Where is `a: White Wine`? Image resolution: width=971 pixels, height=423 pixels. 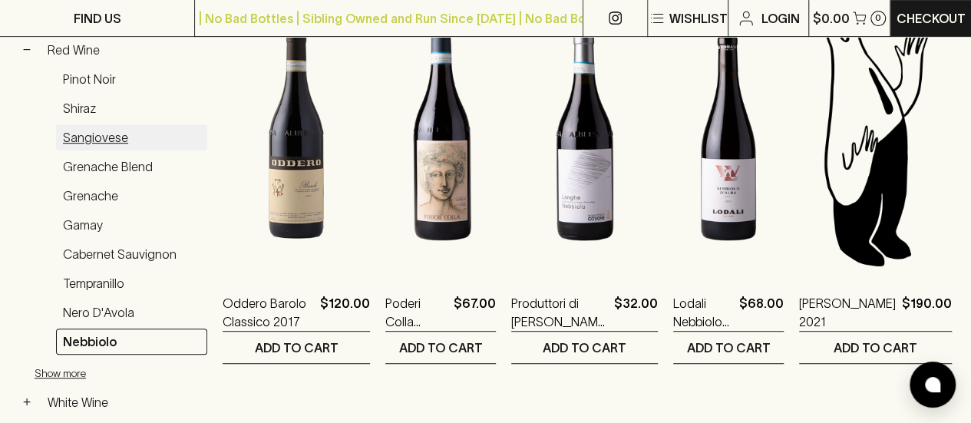
a: White Wine is located at coordinates (124, 402).